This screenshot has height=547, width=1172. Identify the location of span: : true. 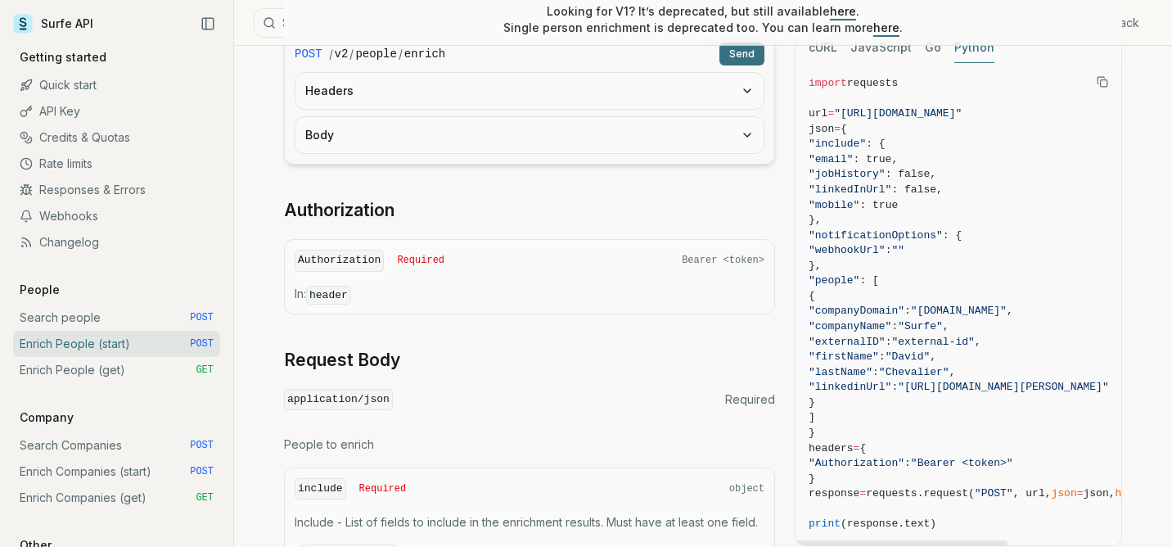
(878, 205).